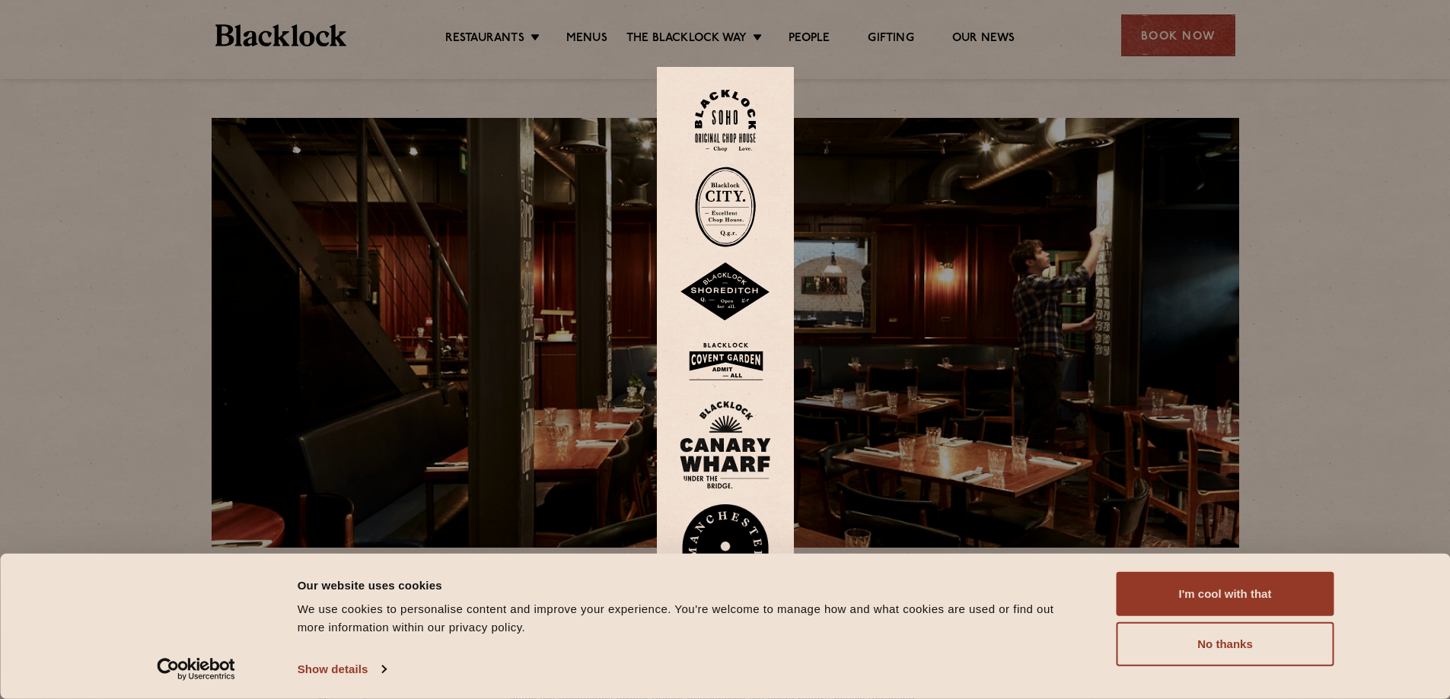 The width and height of the screenshot is (1450, 699). What do you see at coordinates (725, 120) in the screenshot?
I see `img: Soho-stamp-default.svg` at bounding box center [725, 120].